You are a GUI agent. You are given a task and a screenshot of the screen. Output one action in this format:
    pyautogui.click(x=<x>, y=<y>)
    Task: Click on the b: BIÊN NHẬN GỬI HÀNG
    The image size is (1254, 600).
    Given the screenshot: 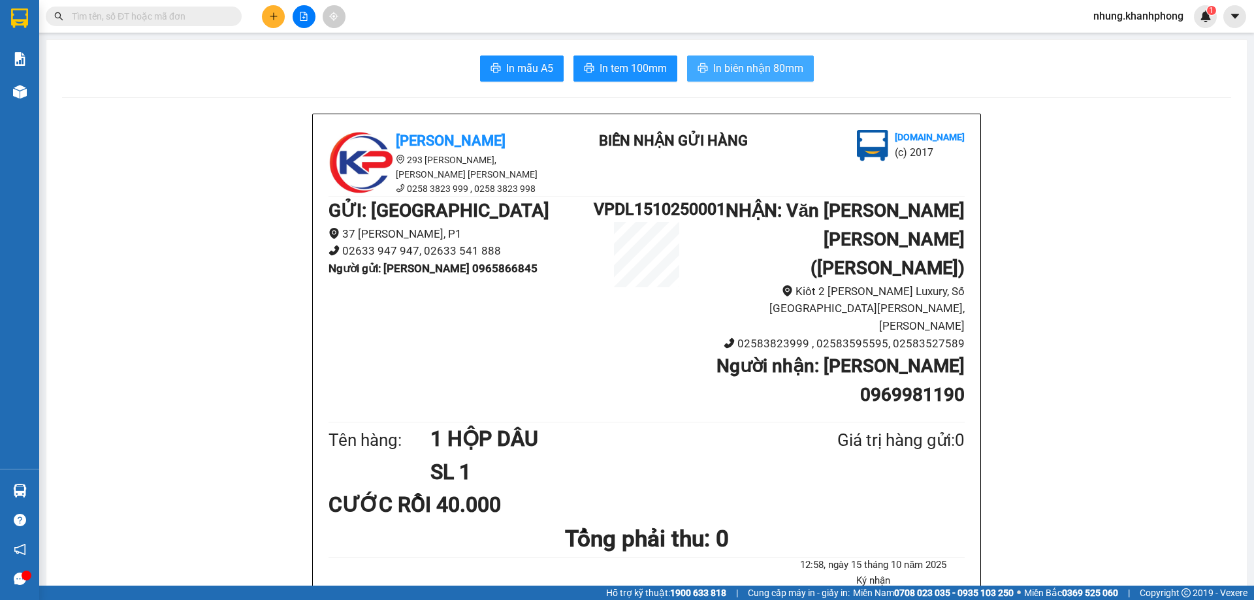 What is the action you would take?
    pyautogui.click(x=673, y=140)
    